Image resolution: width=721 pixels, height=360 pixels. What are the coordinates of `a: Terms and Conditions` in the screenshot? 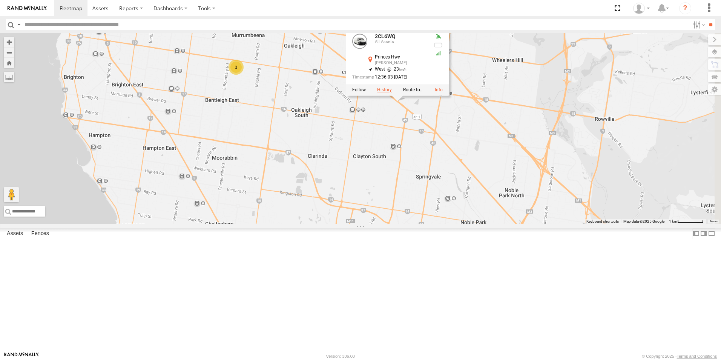 It's located at (697, 356).